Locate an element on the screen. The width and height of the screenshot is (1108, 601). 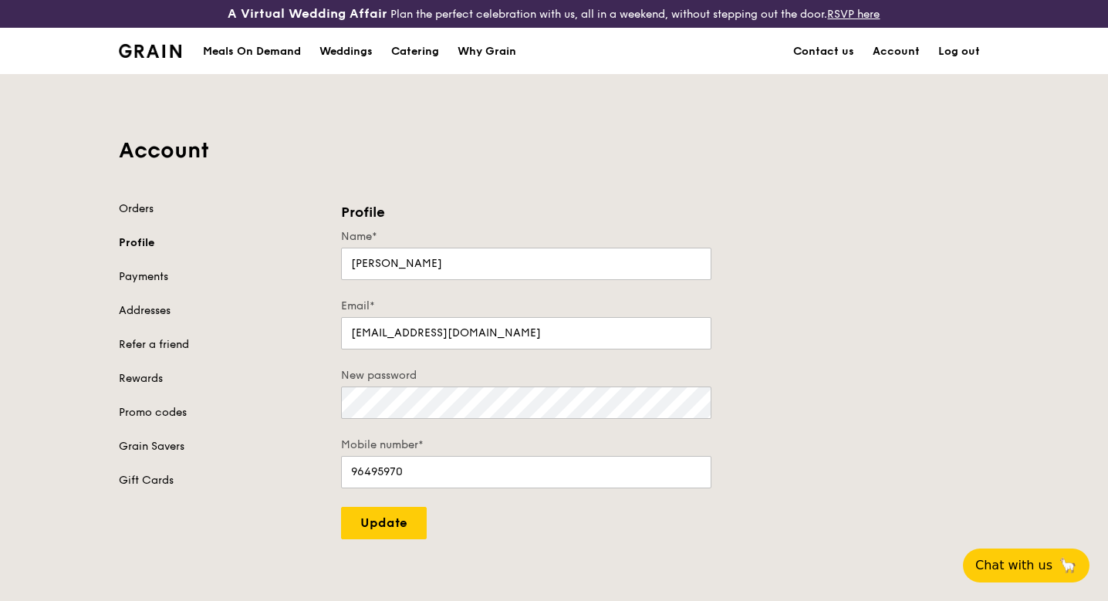
a: Log out is located at coordinates (959, 52).